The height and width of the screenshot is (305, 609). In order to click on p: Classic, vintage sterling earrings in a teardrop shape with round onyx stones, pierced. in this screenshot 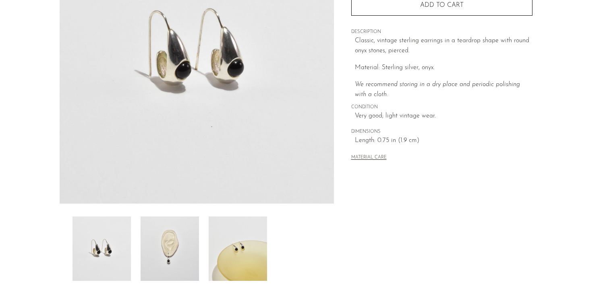, I will do `click(443, 46)`.